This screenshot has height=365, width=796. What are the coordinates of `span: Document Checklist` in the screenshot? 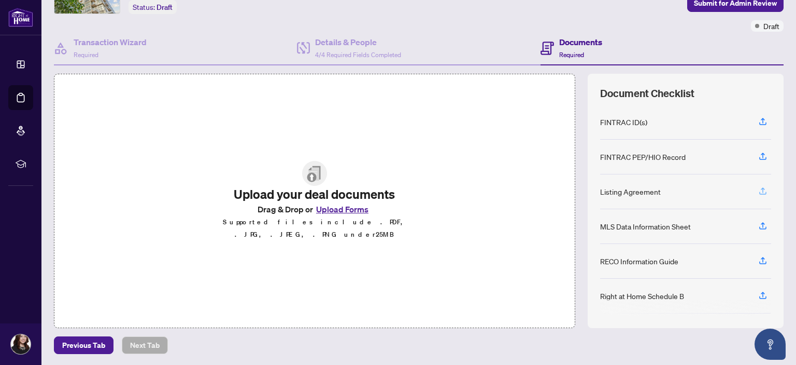 It's located at (648, 93).